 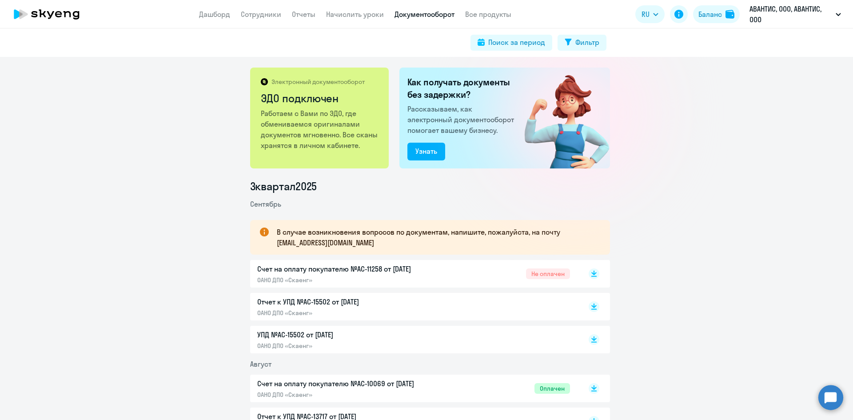 What do you see at coordinates (303, 14) in the screenshot?
I see `a: Отчеты` at bounding box center [303, 14].